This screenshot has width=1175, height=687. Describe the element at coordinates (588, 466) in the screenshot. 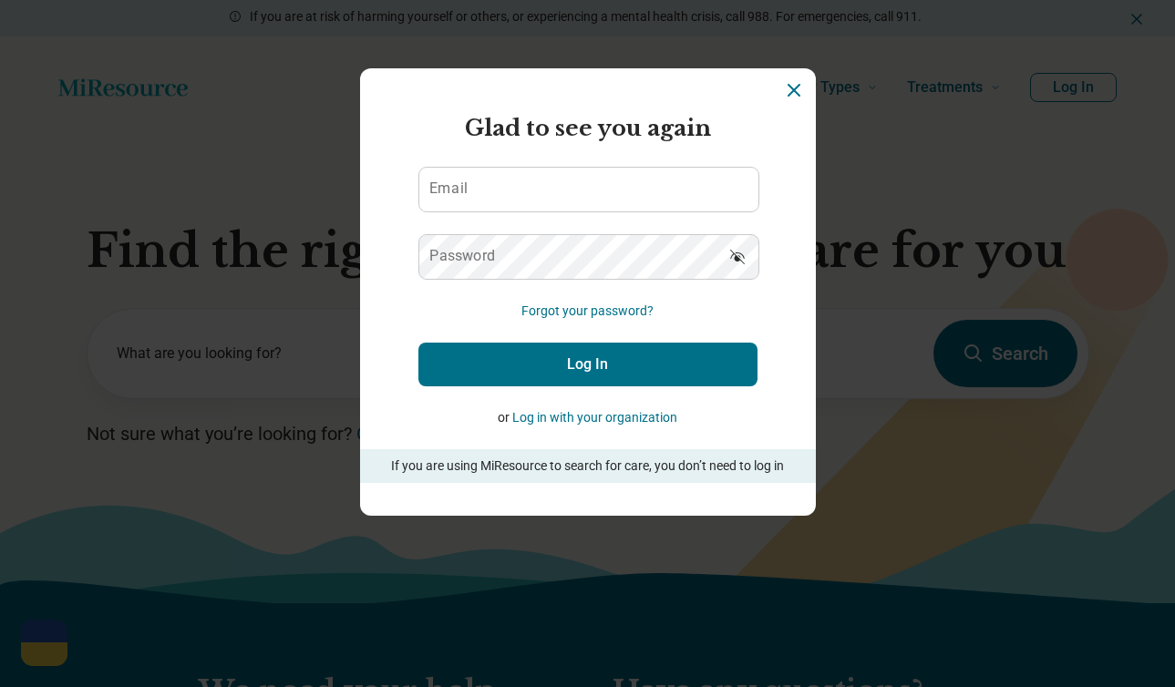

I see `p: If you are using MiResource to search for care, you don’t need to log in` at that location.